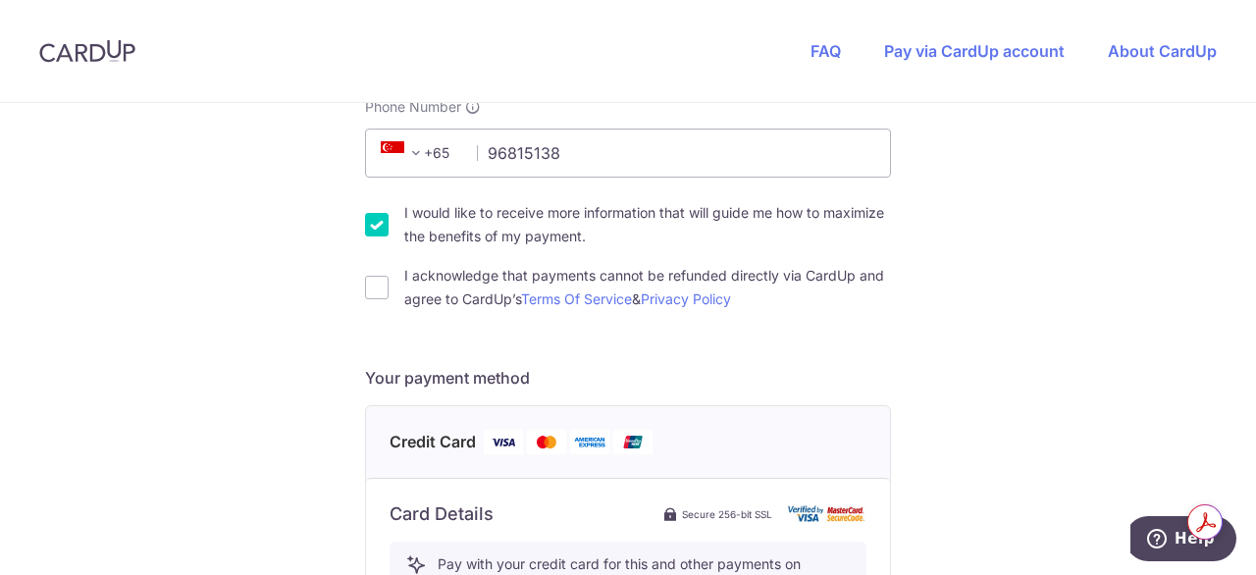 The image size is (1256, 575). I want to click on a: About CardUp, so click(1162, 51).